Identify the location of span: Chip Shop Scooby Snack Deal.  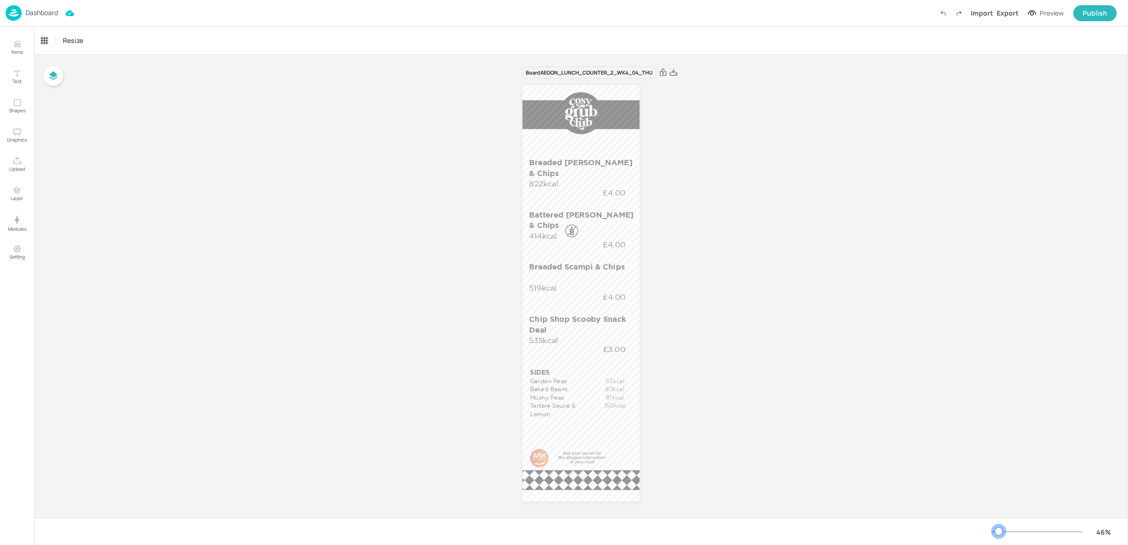
(577, 324).